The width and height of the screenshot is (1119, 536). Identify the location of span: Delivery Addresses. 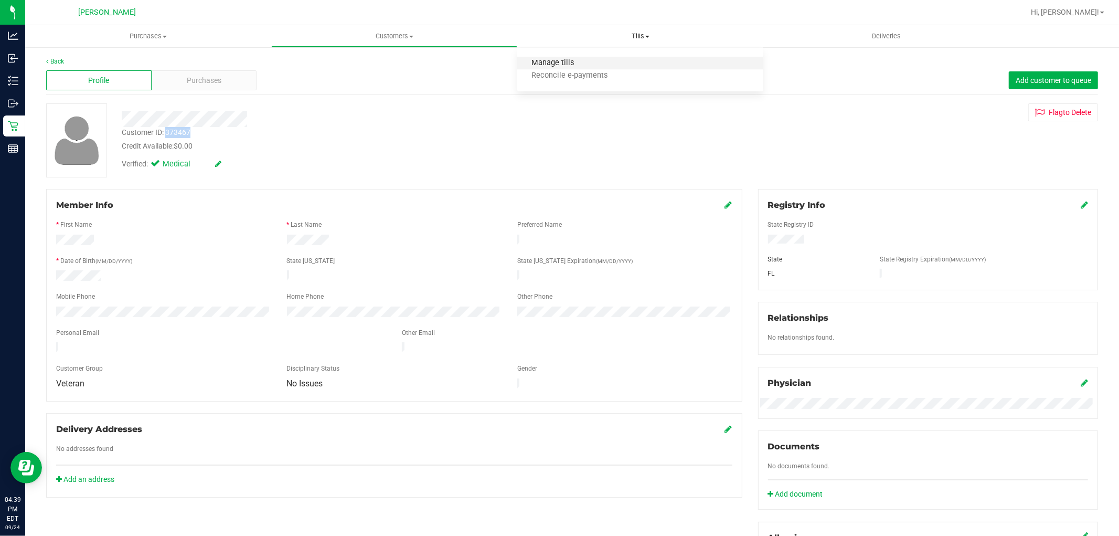
(99, 429).